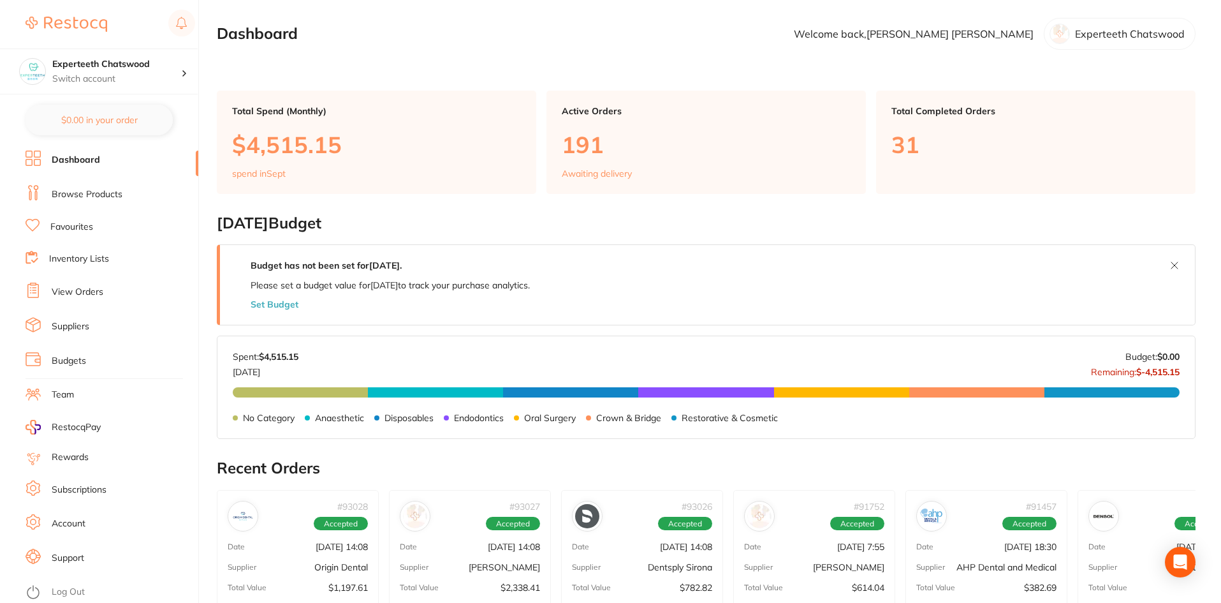  I want to click on a: Log Out, so click(68, 592).